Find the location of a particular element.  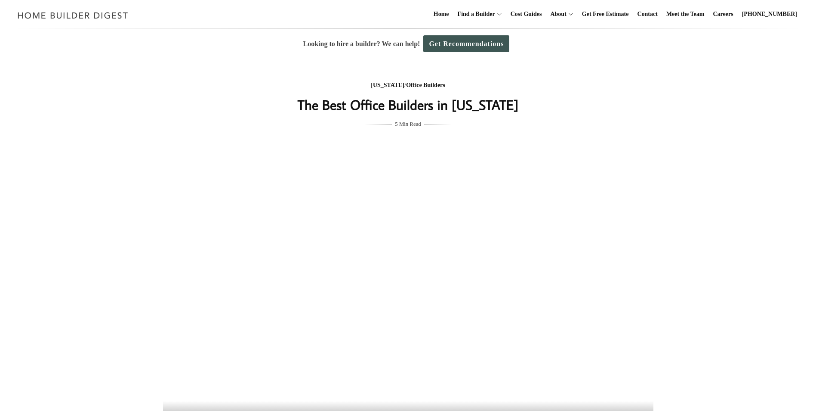

a: Cost Guides is located at coordinates (526, 14).